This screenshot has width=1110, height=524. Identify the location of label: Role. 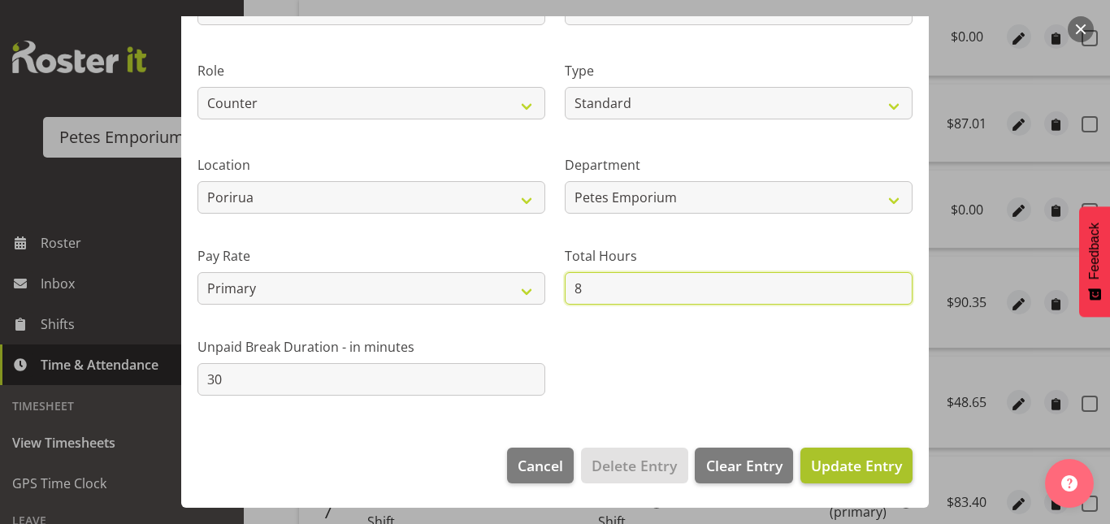
(371, 71).